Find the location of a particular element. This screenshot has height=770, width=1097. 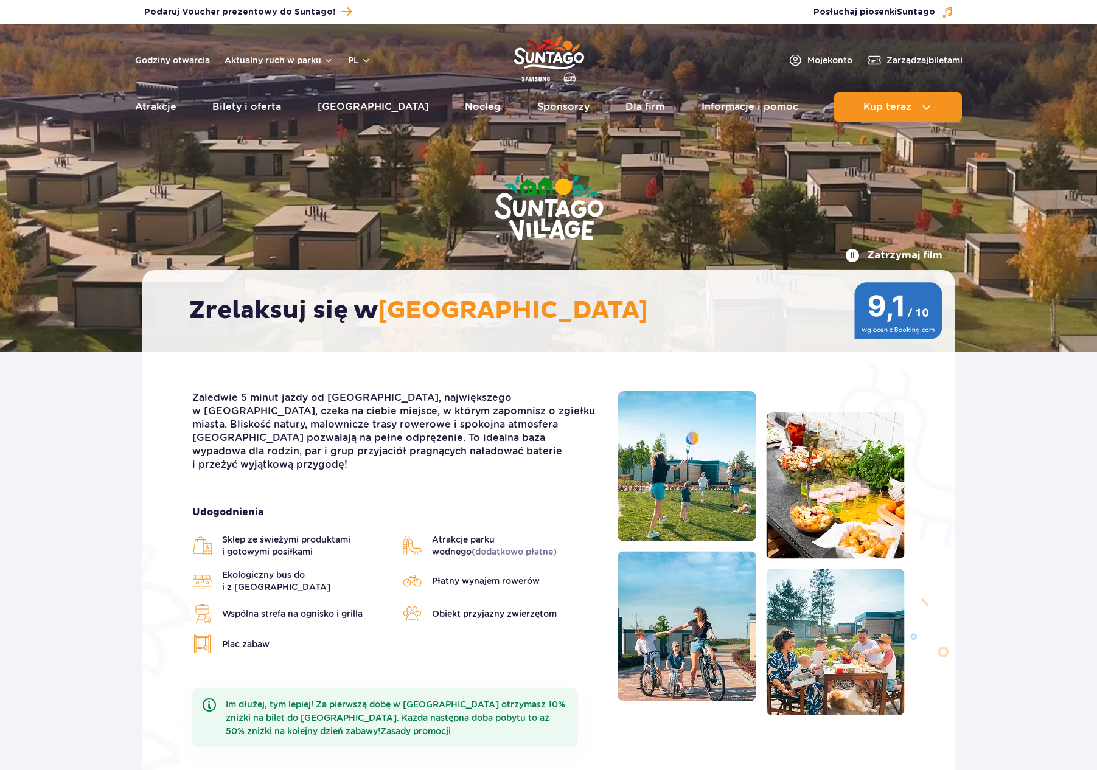

h2: Zrelaksuj się w is located at coordinates (554, 311).